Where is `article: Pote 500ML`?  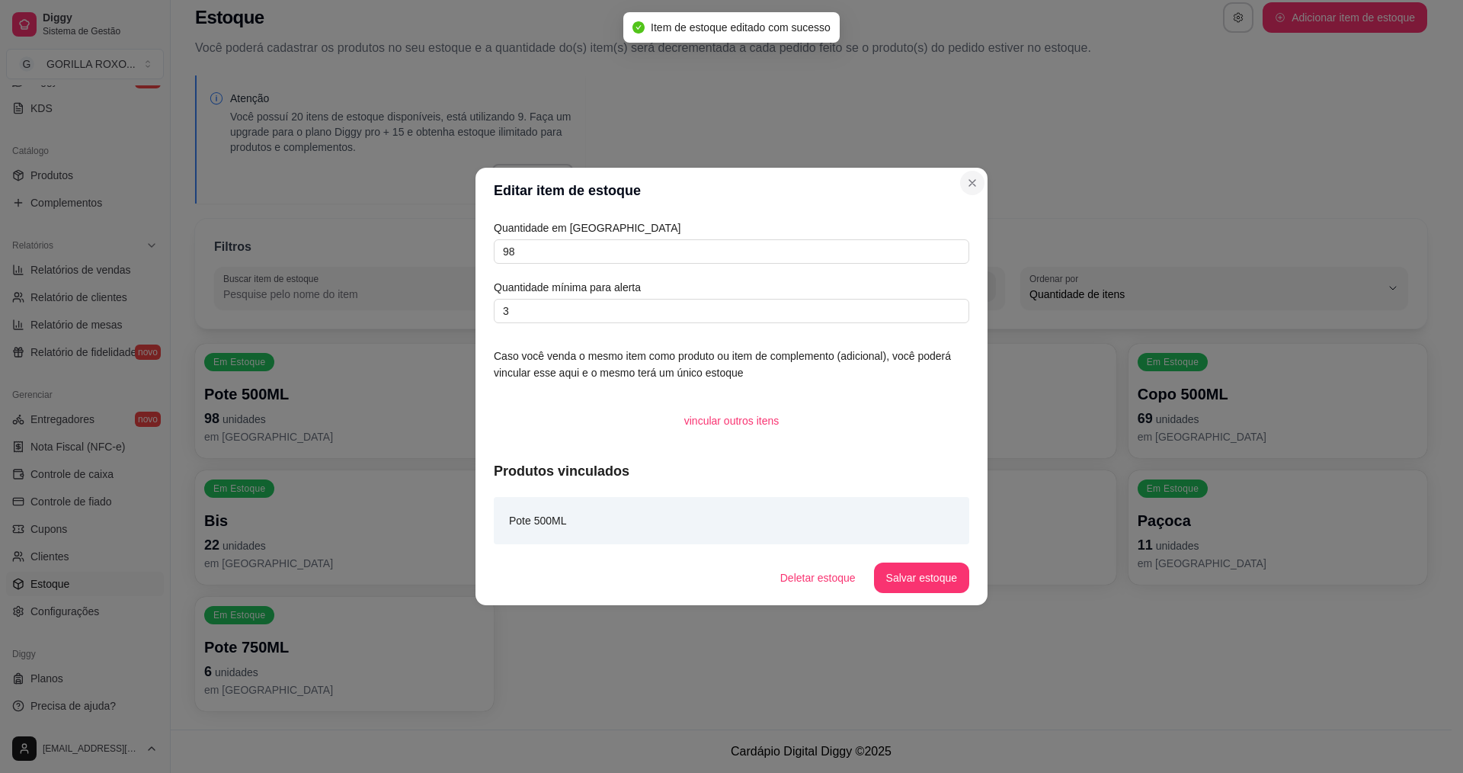 article: Pote 500ML is located at coordinates (538, 520).